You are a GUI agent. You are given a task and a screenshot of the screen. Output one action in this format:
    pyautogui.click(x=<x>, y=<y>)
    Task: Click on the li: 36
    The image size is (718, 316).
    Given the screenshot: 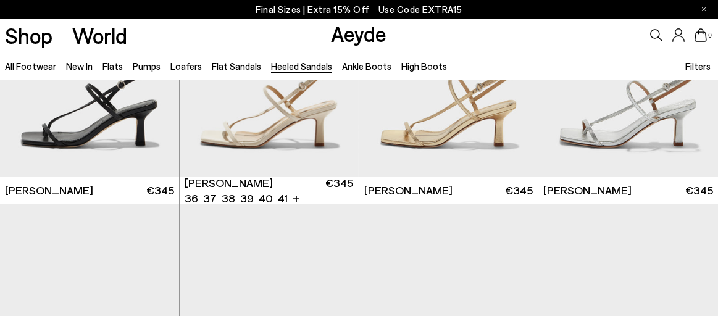 What is the action you would take?
    pyautogui.click(x=191, y=198)
    